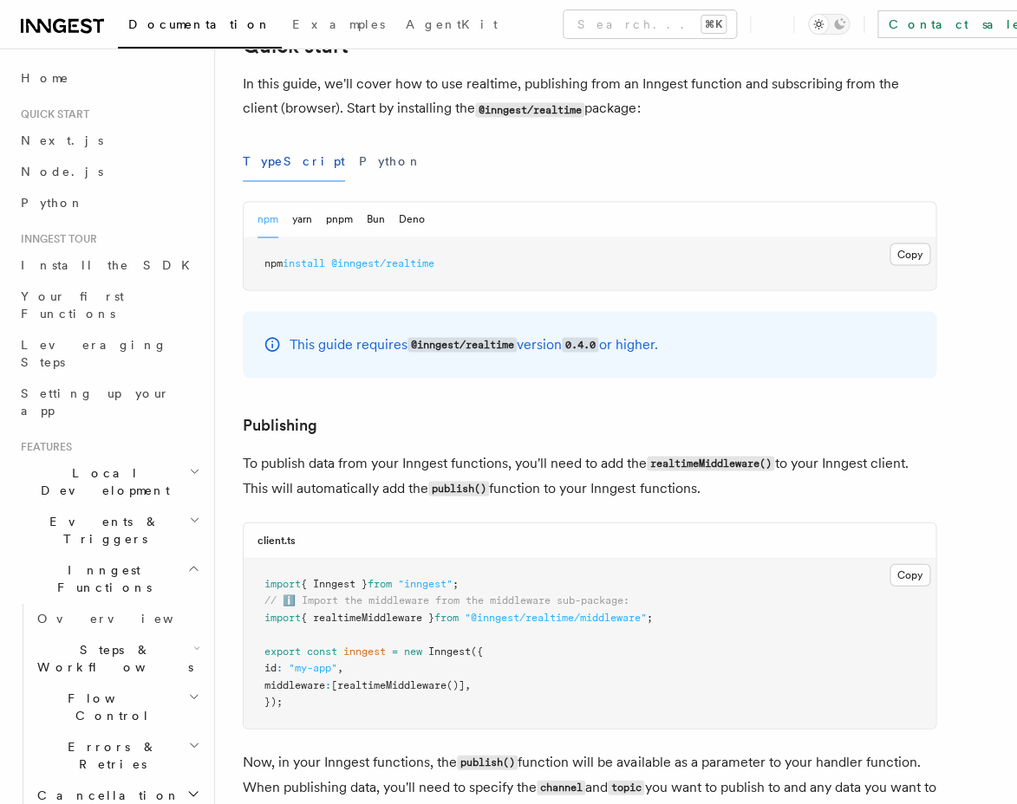 This screenshot has width=1017, height=804. Describe the element at coordinates (368, 617) in the screenshot. I see `span: { realtimeMiddleware }` at that location.